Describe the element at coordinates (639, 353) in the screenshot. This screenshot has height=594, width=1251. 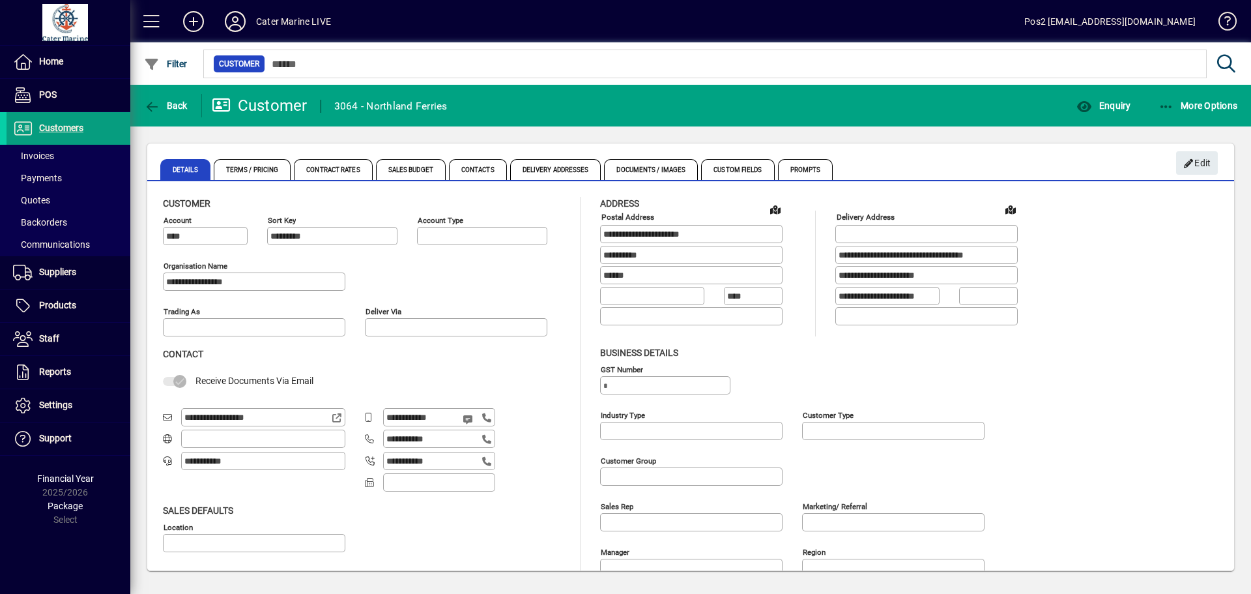
I see `span: Business details` at that location.